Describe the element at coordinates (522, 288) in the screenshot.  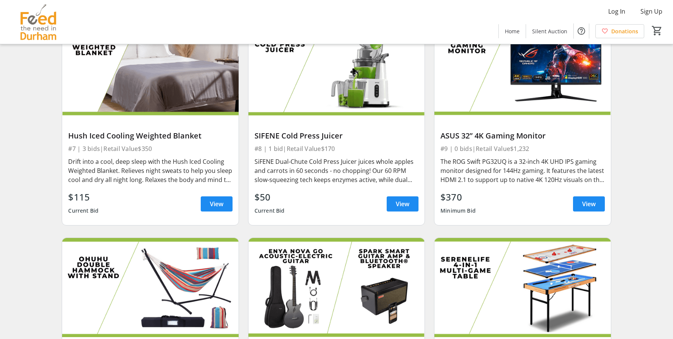
I see `img: SereneLife 4-in-1 Multi-Game Table` at that location.